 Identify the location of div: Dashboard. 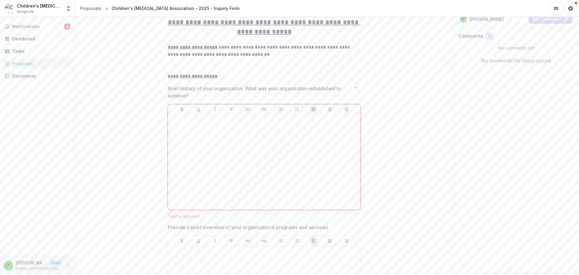
(40, 39).